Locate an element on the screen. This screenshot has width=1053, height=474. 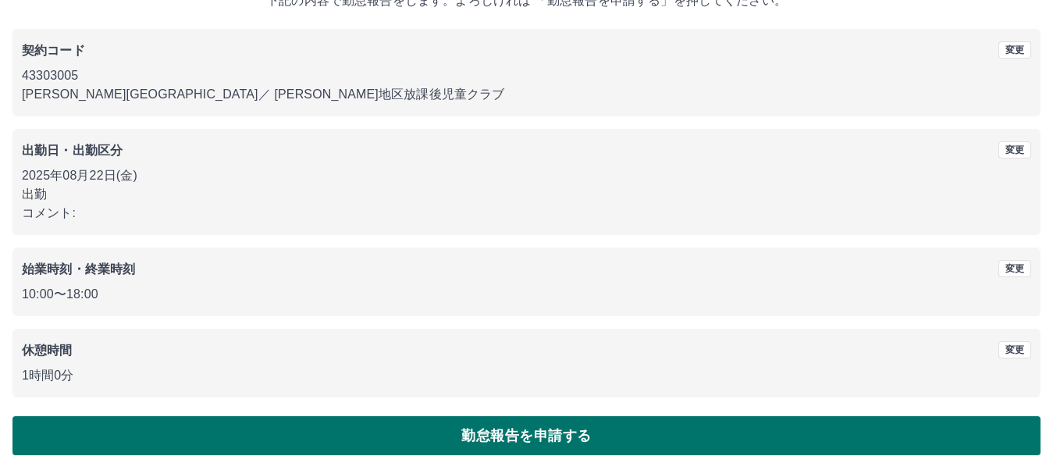
p: コメント: is located at coordinates (526, 213).